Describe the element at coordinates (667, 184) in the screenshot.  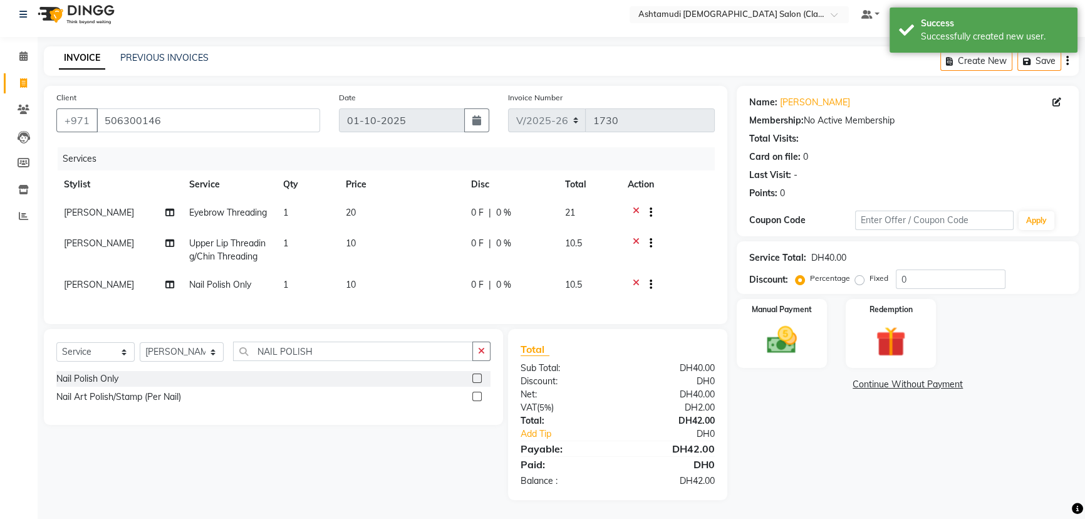
I see `th: Action` at that location.